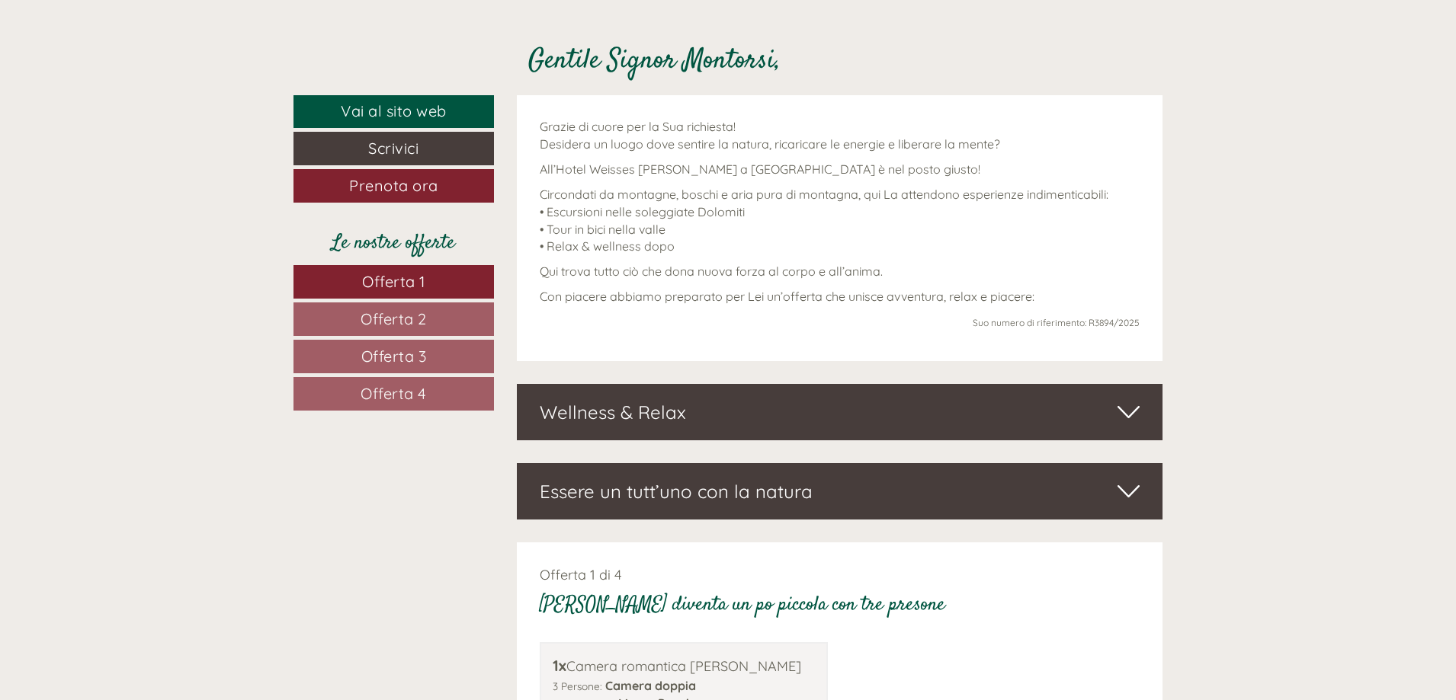 The width and height of the screenshot is (1456, 700). What do you see at coordinates (393, 111) in the screenshot?
I see `a: Vai al sito web` at bounding box center [393, 111].